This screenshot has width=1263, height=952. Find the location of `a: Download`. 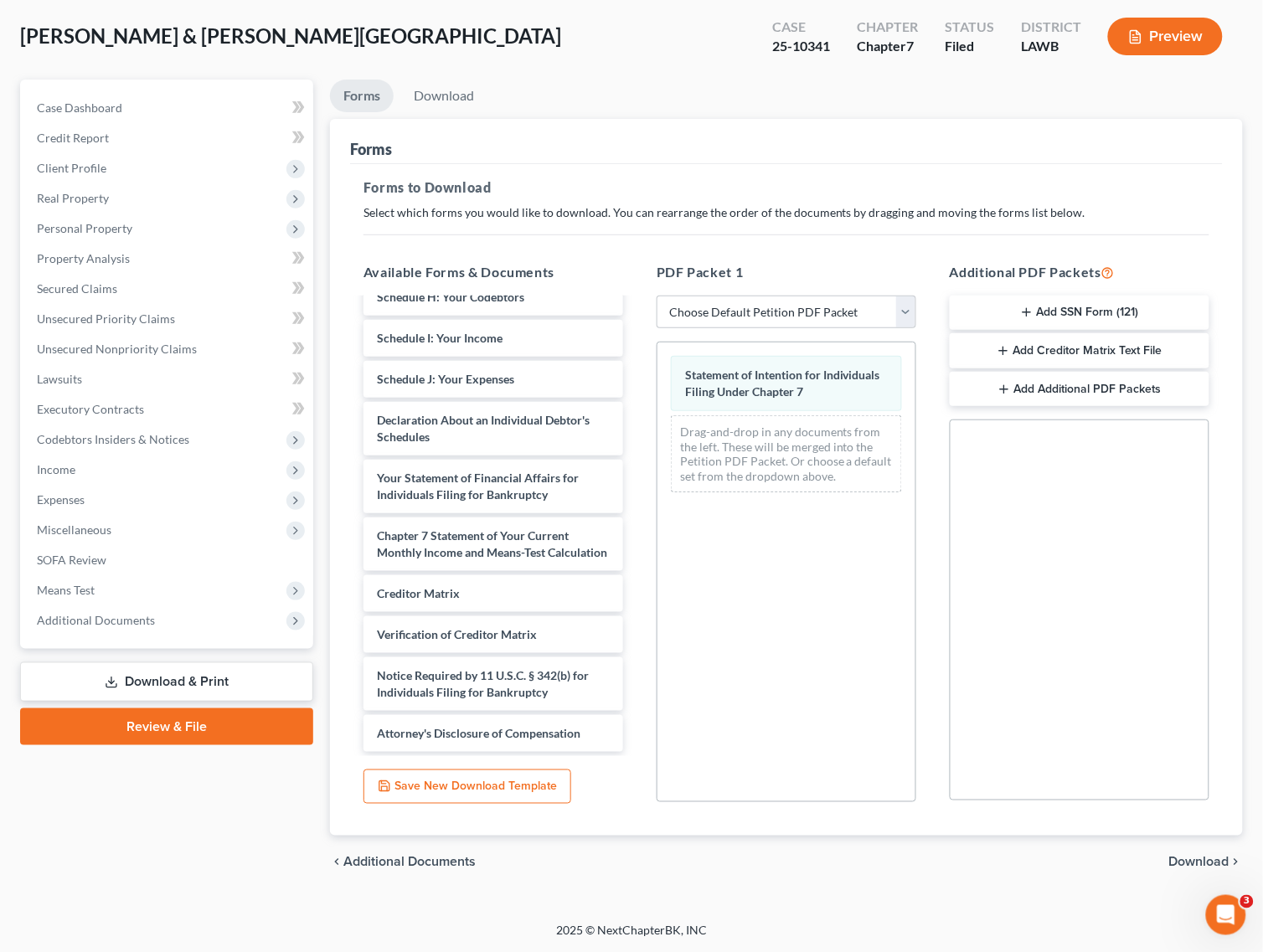

a: Download is located at coordinates (444, 96).